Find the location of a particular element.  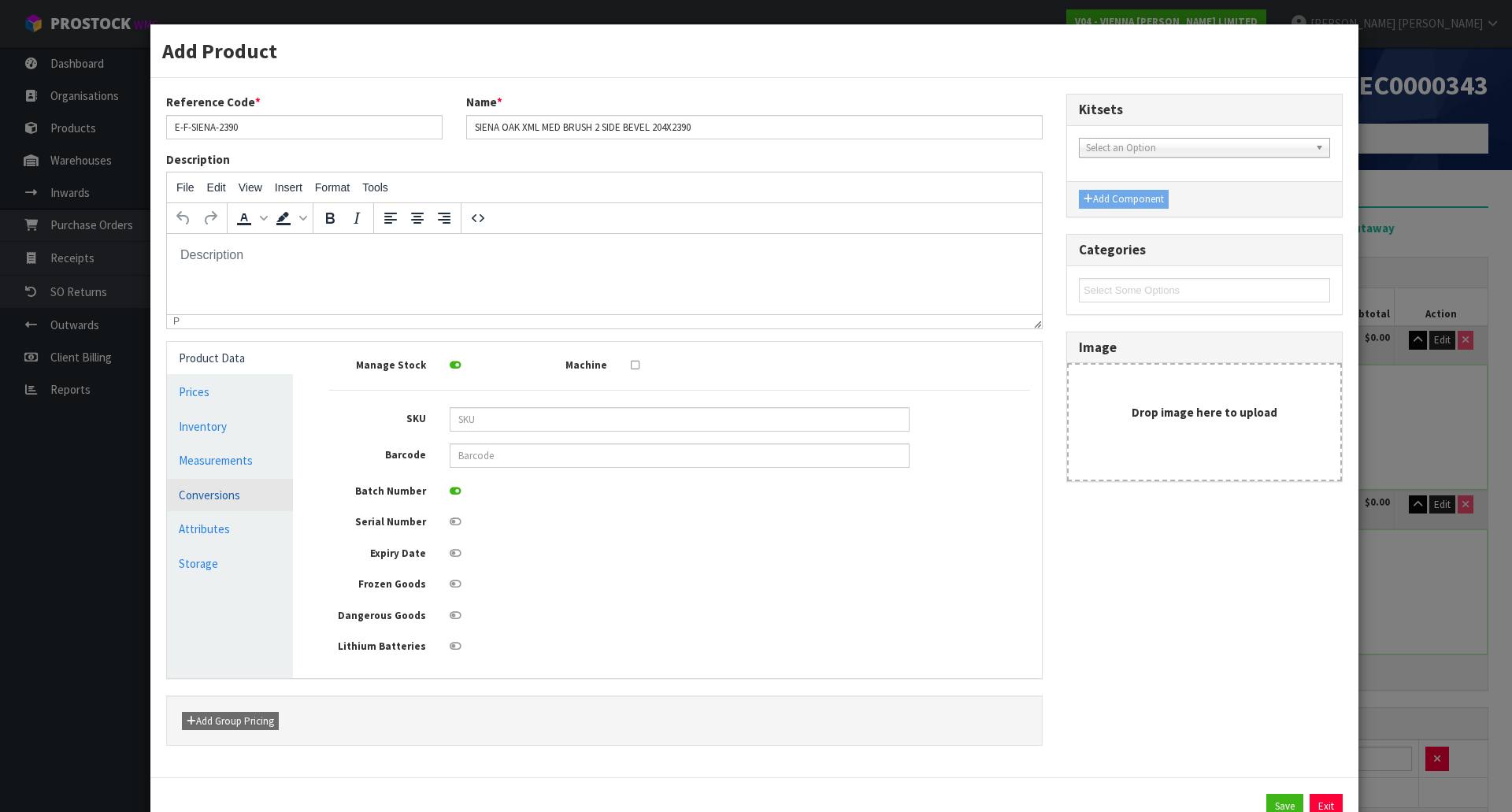

button: Add Group Pricing is located at coordinates (230, 722).